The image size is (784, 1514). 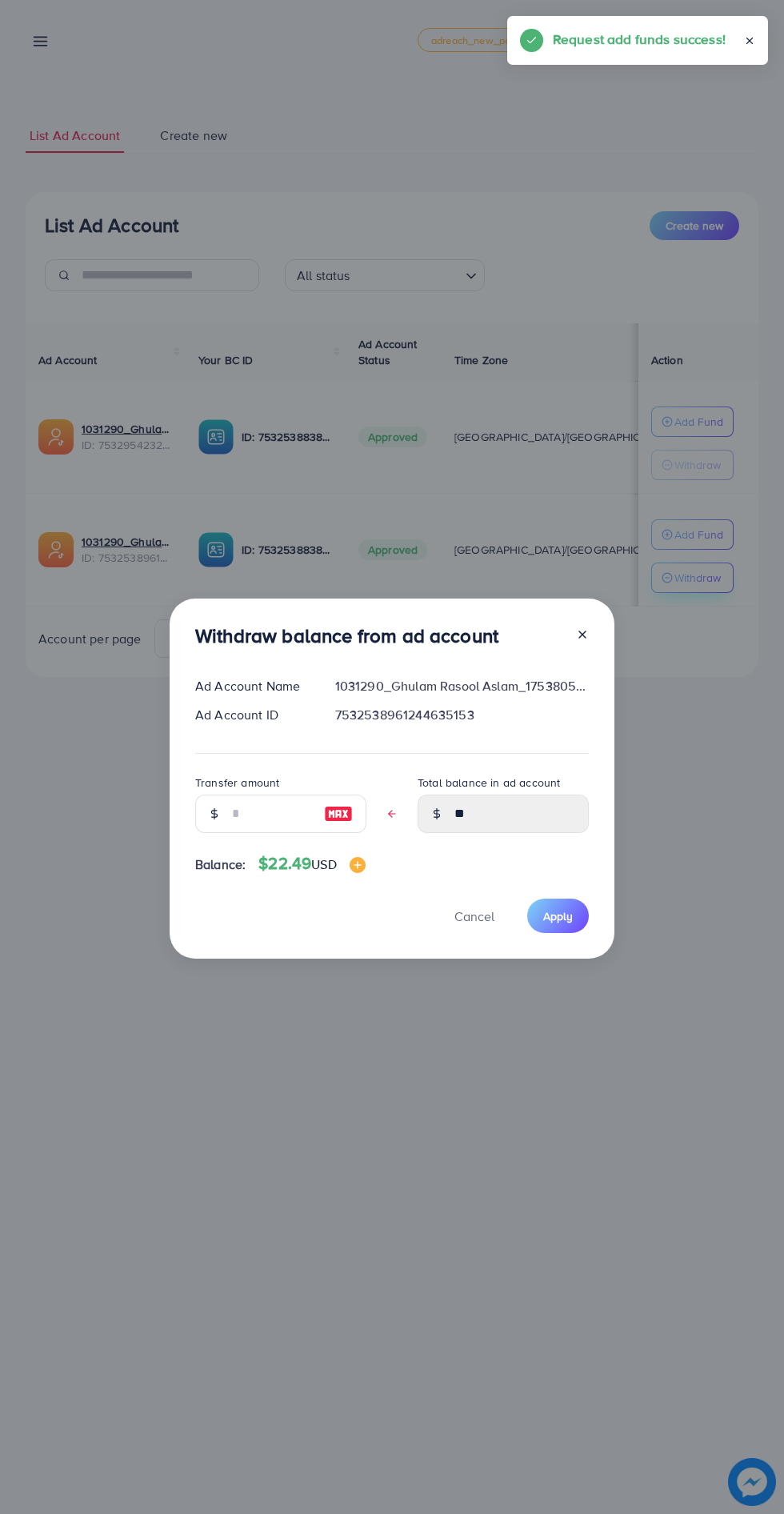 I want to click on button: Apply, so click(x=558, y=916).